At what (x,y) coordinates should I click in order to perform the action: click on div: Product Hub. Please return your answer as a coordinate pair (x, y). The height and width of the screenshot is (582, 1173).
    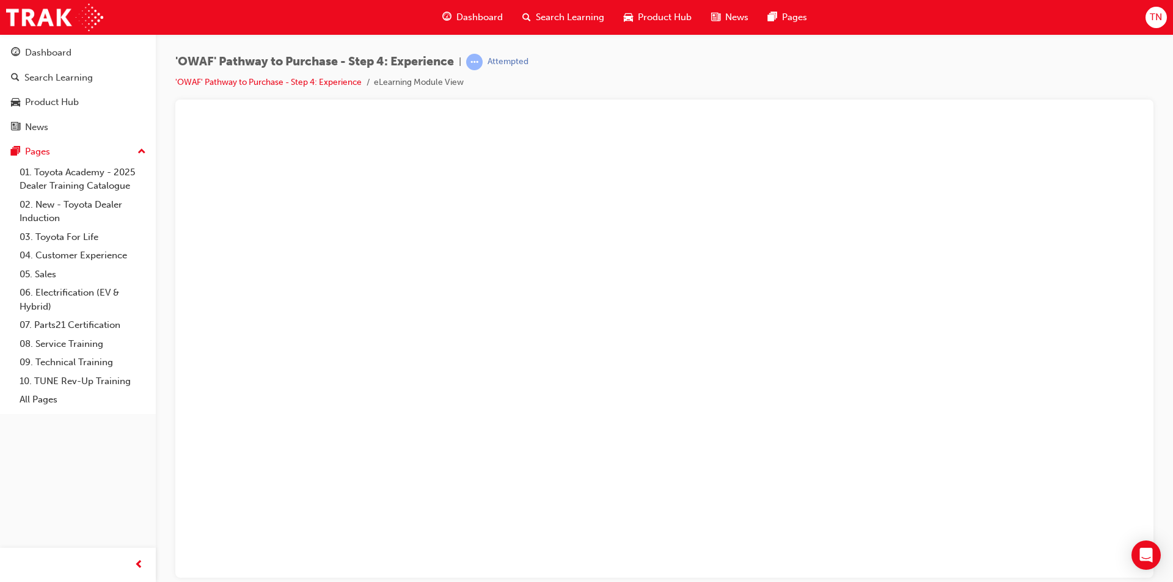
    Looking at the image, I should click on (52, 102).